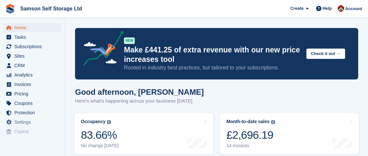  I want to click on button: Check it out →, so click(325, 54).